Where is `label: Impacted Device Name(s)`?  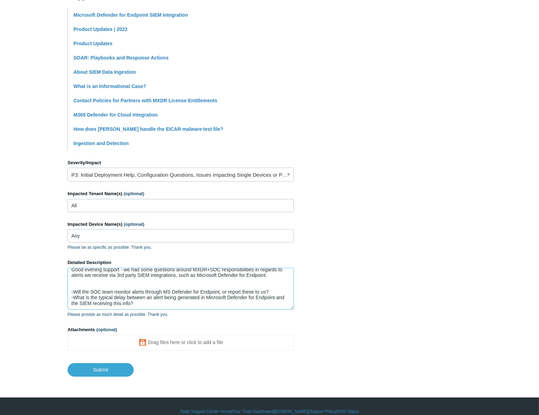 label: Impacted Device Name(s) is located at coordinates (181, 225).